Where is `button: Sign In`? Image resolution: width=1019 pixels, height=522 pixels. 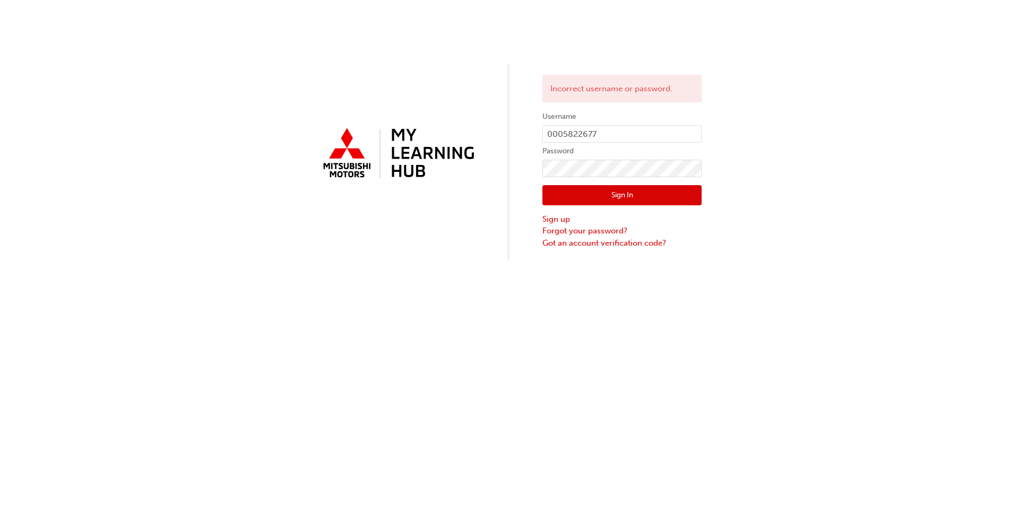 button: Sign In is located at coordinates (622, 195).